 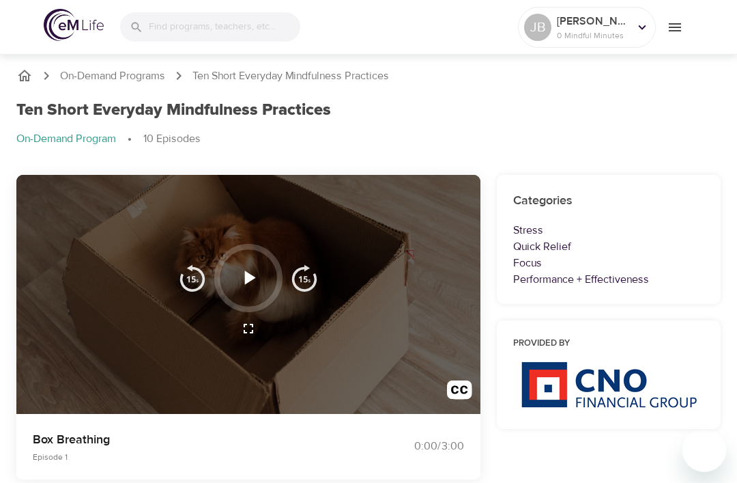 I want to click on h6: Provided by, so click(x=609, y=343).